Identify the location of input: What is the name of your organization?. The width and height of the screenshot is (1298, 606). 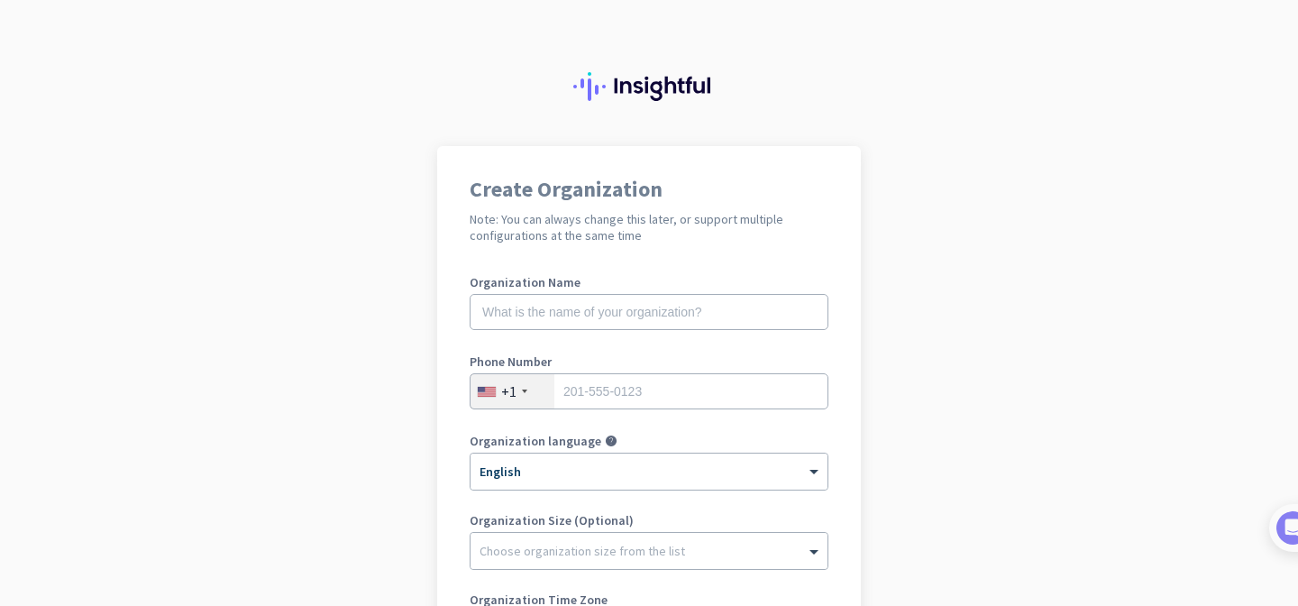
(649, 312).